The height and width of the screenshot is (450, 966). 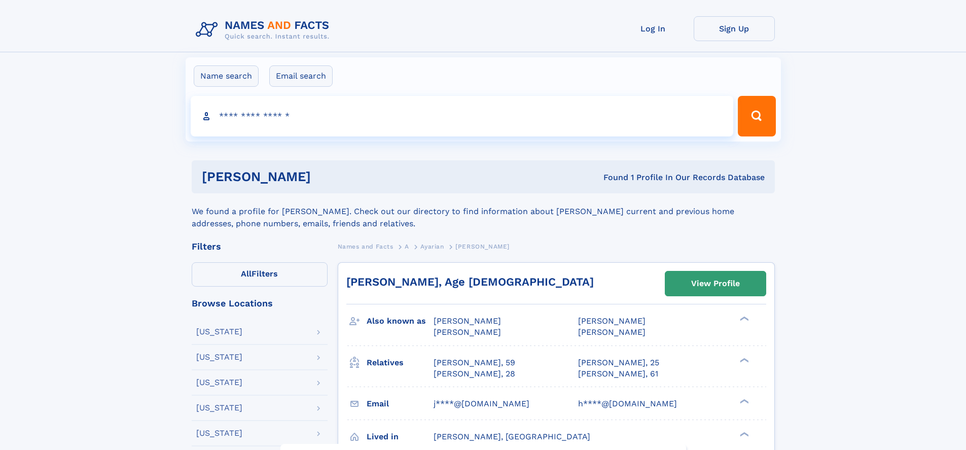 I want to click on h3: Also known as, so click(x=400, y=321).